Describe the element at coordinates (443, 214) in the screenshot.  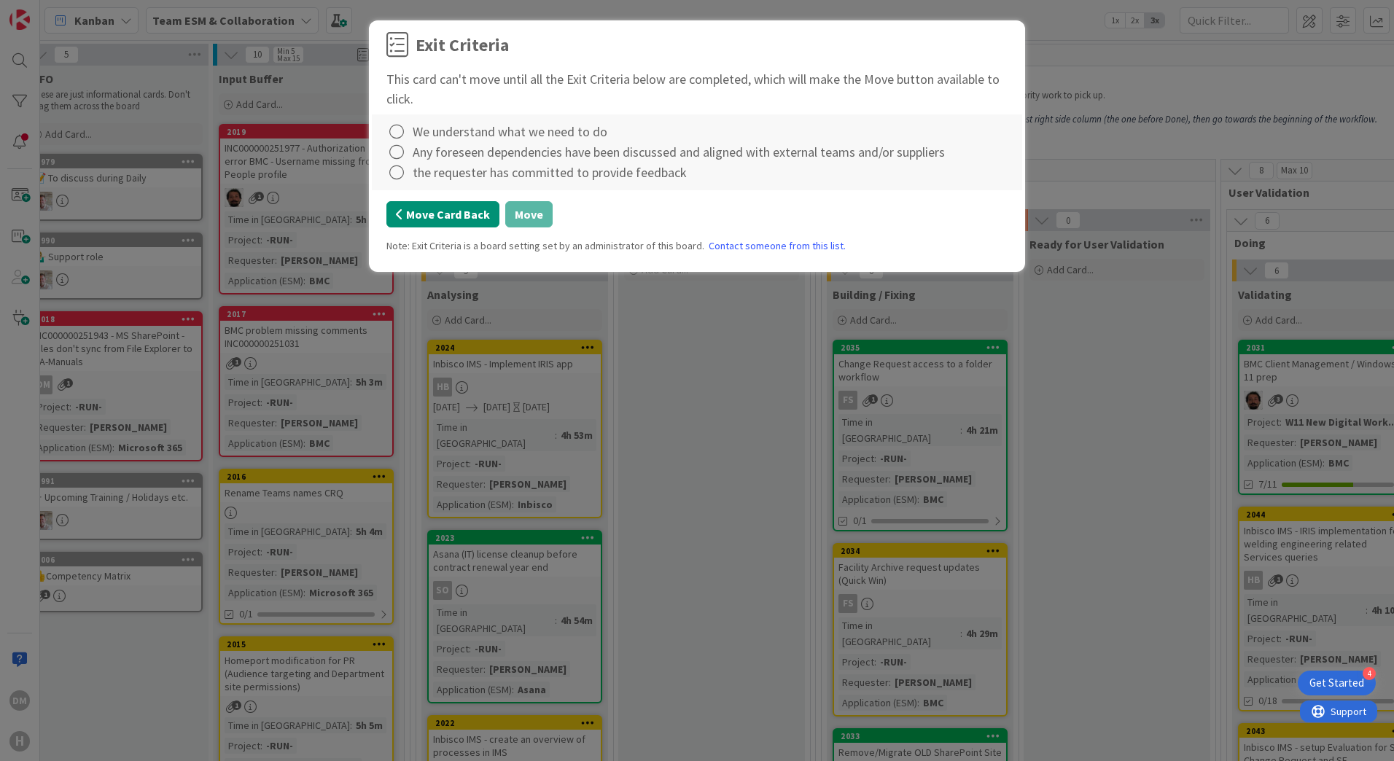
I see `button: Move Card Back` at that location.